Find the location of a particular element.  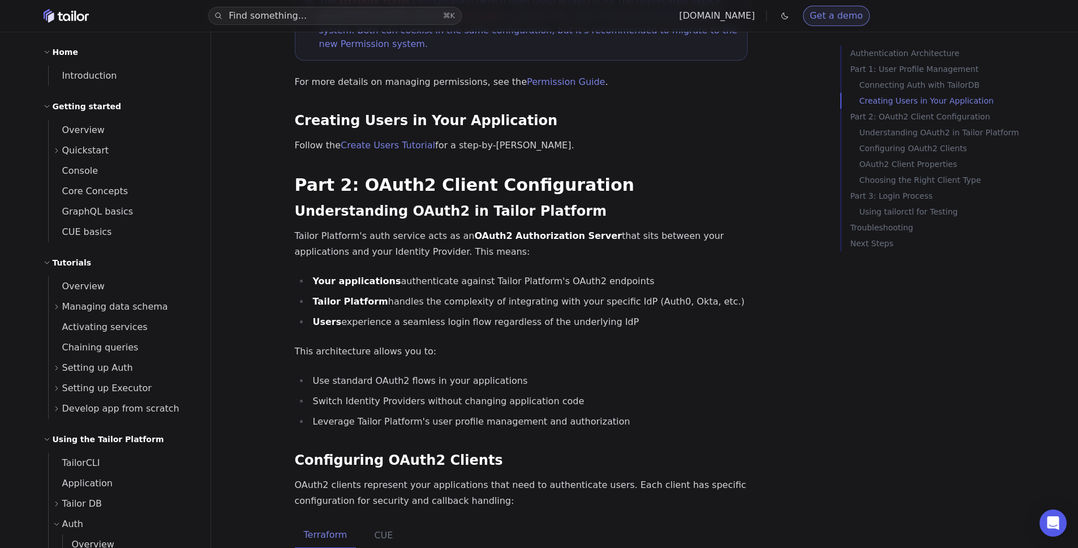

a: Core Concepts is located at coordinates (123, 191).